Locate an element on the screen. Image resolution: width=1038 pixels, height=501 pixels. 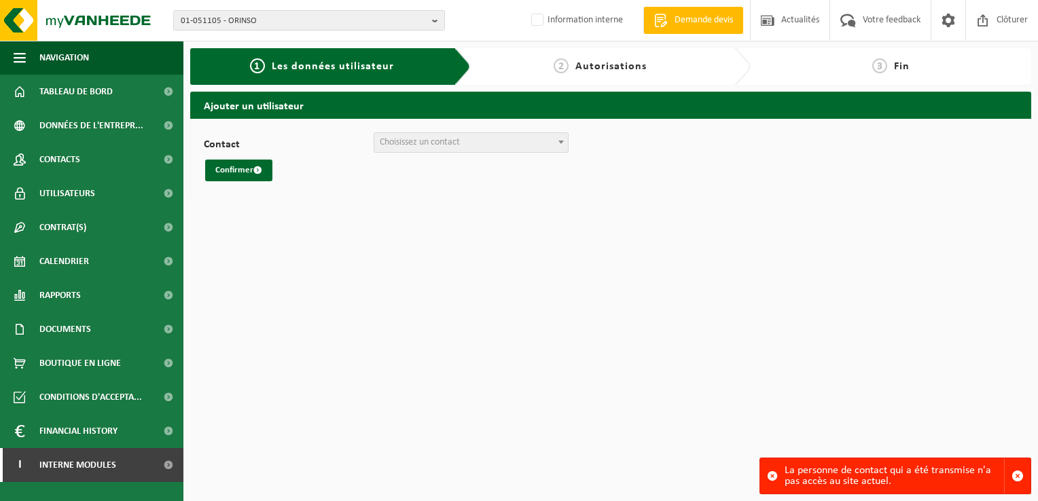
span: Contrat(s) is located at coordinates (63, 228).